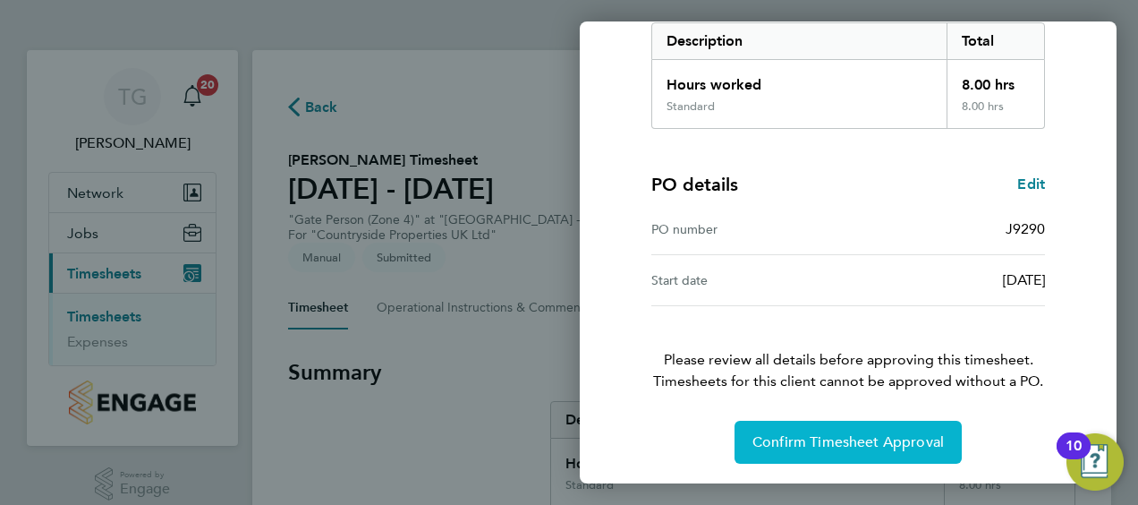 Image resolution: width=1138 pixels, height=505 pixels. What do you see at coordinates (848, 442) in the screenshot?
I see `button: Confirm Timesheet Approval` at bounding box center [848, 442].